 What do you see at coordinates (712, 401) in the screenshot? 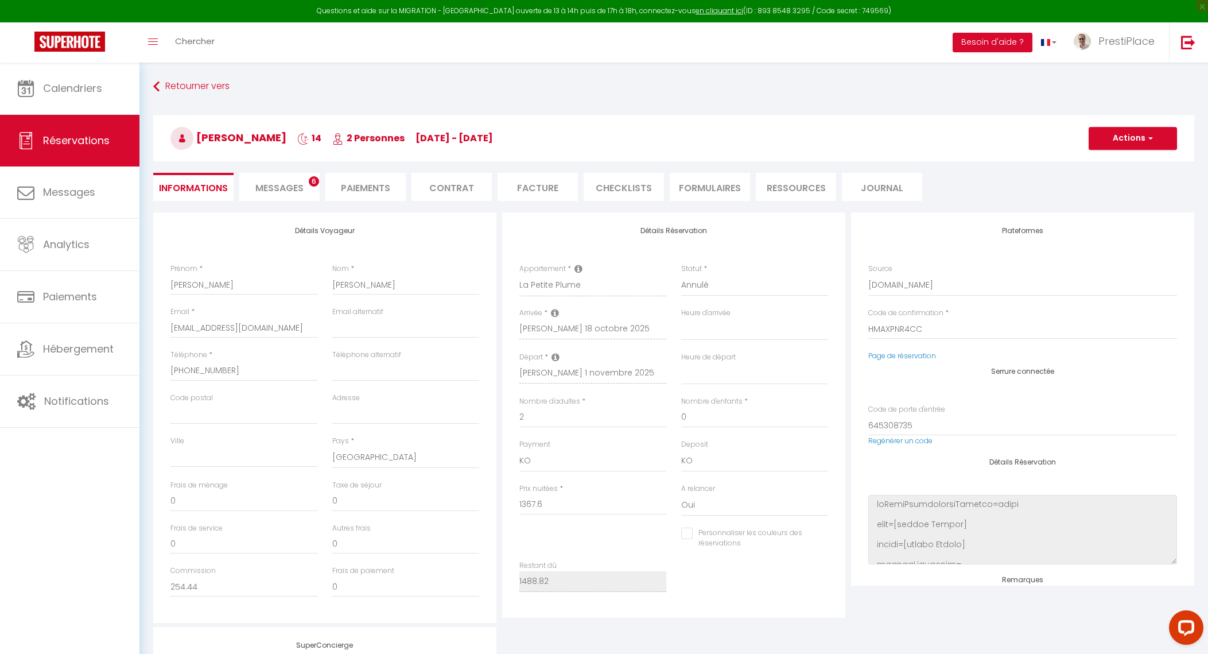
I see `label: Nombre d'enfants` at bounding box center [712, 401].